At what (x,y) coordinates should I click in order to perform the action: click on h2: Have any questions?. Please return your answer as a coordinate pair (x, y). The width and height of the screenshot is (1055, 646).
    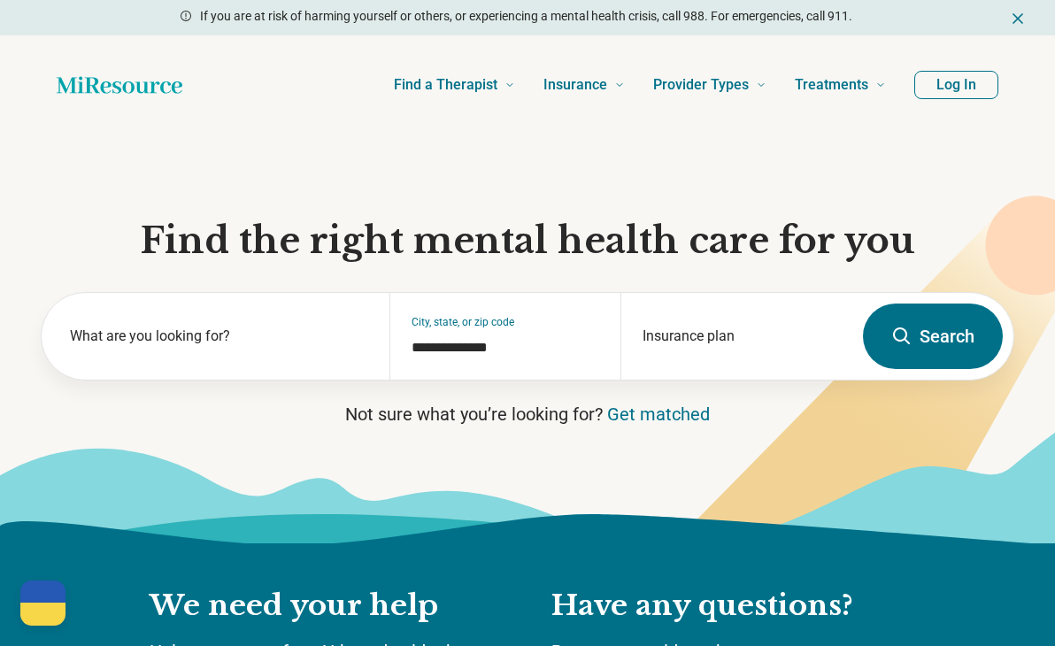
    Looking at the image, I should click on (728, 606).